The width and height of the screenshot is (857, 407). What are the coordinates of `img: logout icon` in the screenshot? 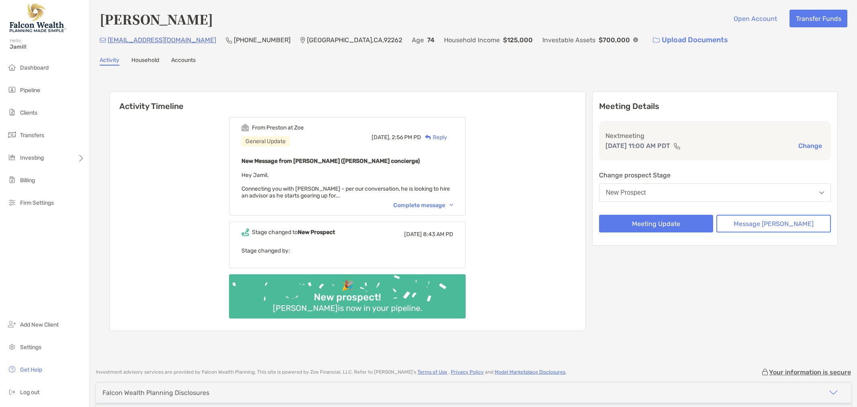 It's located at (12, 391).